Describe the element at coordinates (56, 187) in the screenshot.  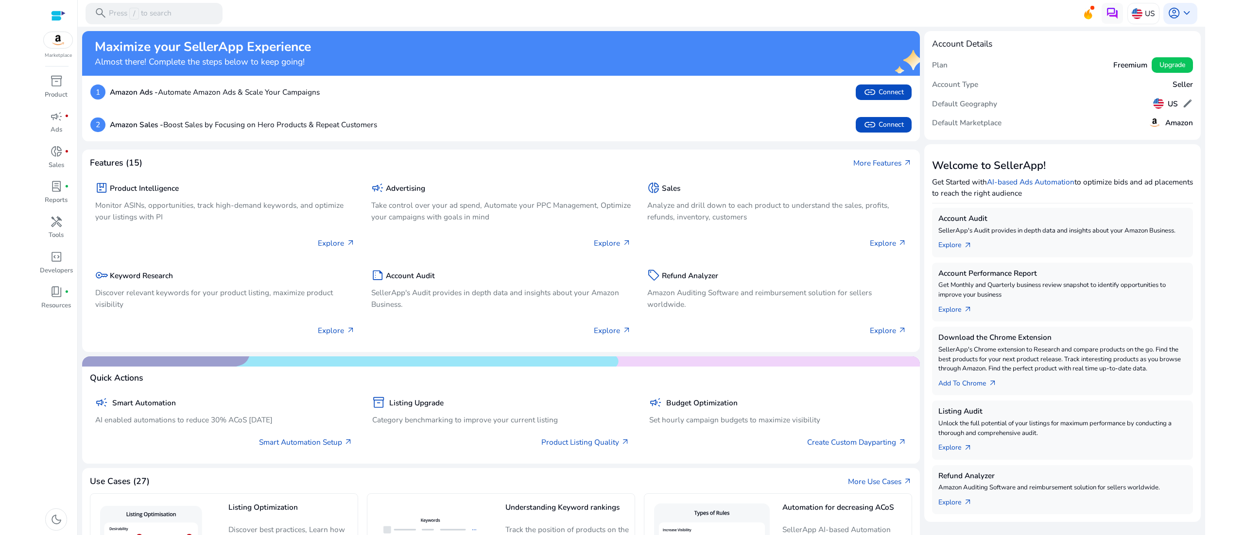
I see `span: lab_profile` at that location.